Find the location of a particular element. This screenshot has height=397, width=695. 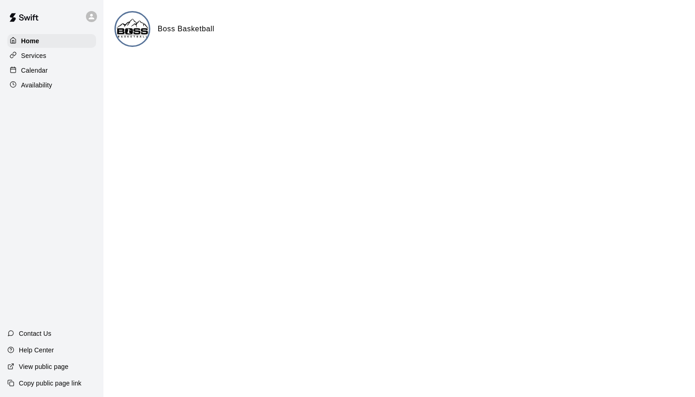

p: Copy public page link is located at coordinates (50, 383).